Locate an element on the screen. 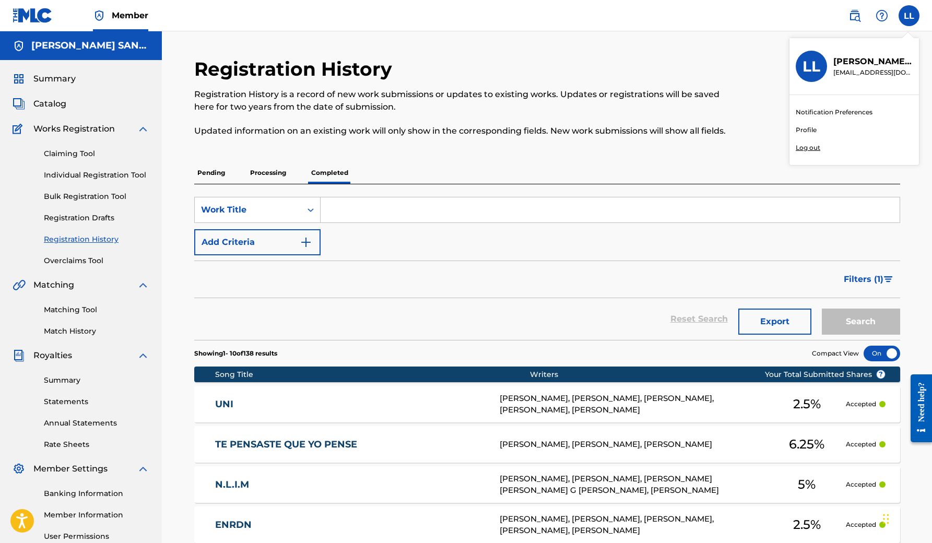  a: Banking Information is located at coordinates (97, 494).